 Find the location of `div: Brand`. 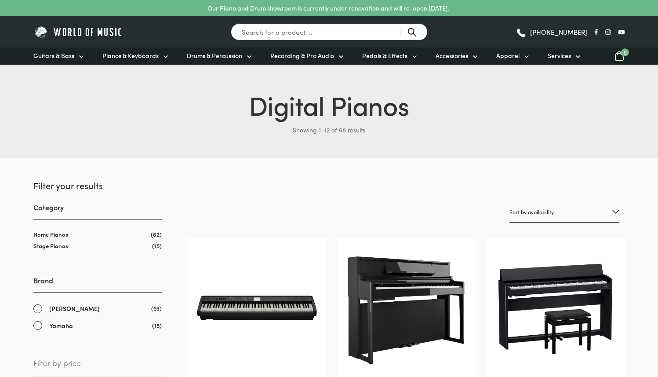

div: Brand is located at coordinates (98, 303).